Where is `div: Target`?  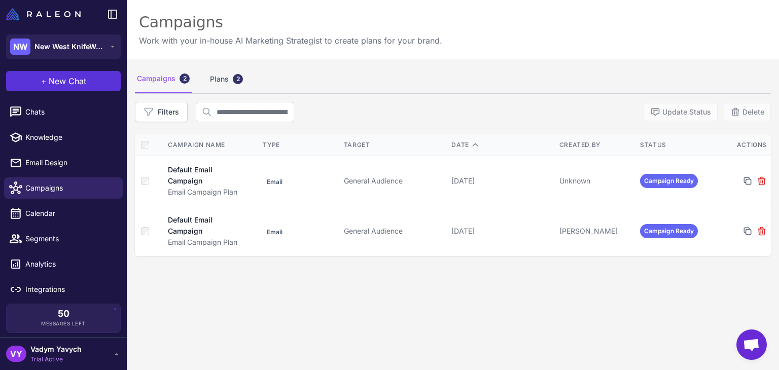 div: Target is located at coordinates (394, 145).